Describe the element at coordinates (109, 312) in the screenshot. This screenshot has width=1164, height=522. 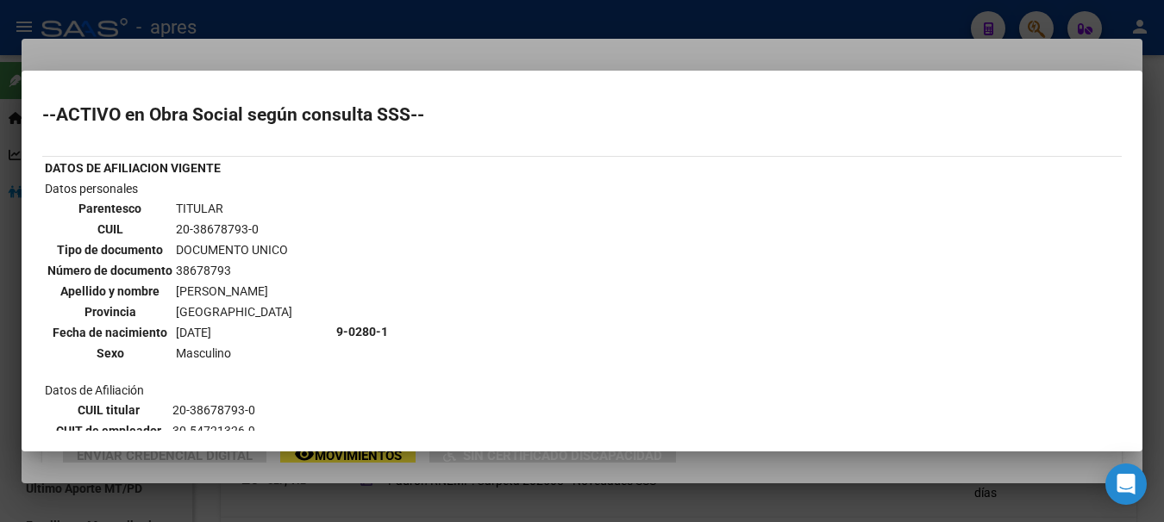
I see `th: Provincia` at that location.